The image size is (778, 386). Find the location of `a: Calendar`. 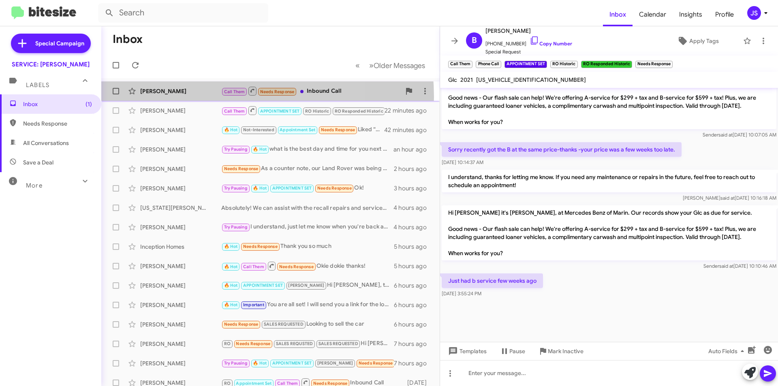

a: Calendar is located at coordinates (652, 15).